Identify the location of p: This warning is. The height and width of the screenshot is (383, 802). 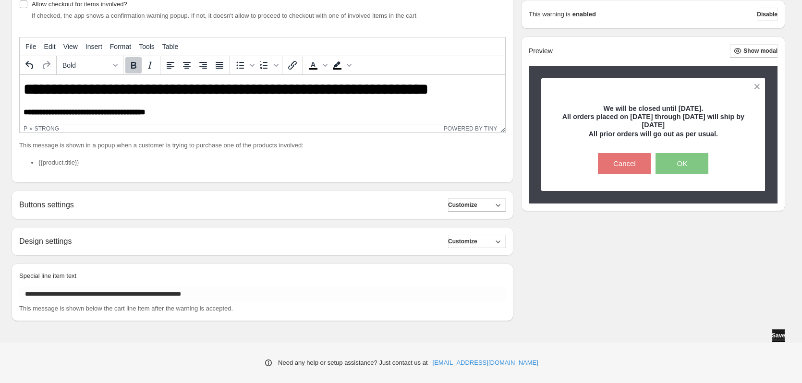
(549, 14).